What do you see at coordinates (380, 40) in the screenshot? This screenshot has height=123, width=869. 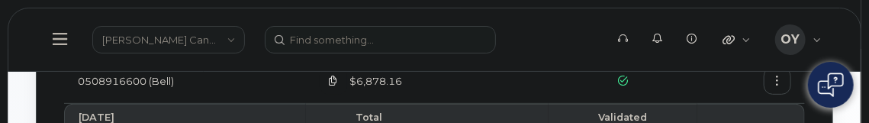 I see `input: Find something...` at bounding box center [380, 40].